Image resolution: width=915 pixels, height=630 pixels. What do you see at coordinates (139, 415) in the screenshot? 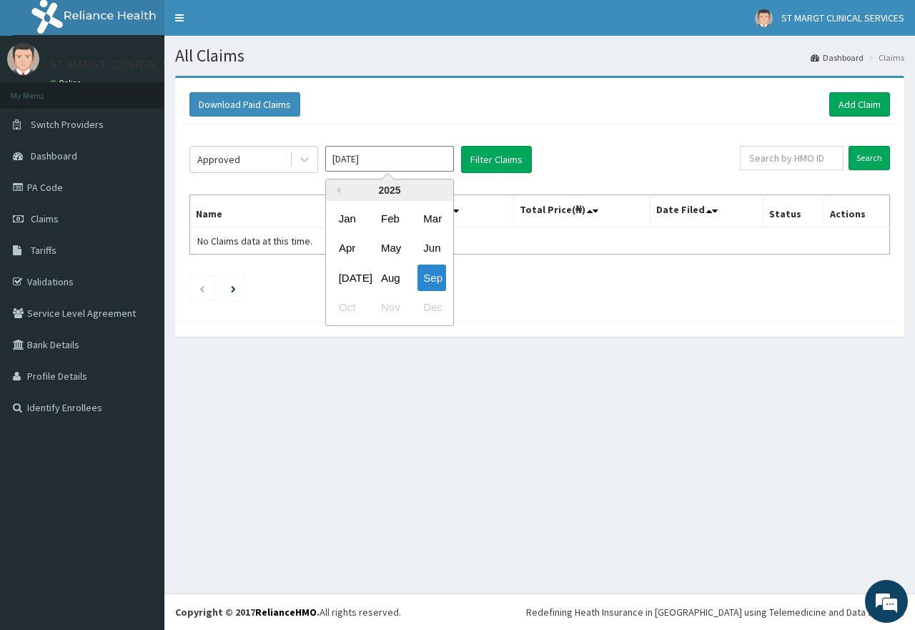
I see `textarea: Type your message and hit 'Enter'` at bounding box center [139, 415].